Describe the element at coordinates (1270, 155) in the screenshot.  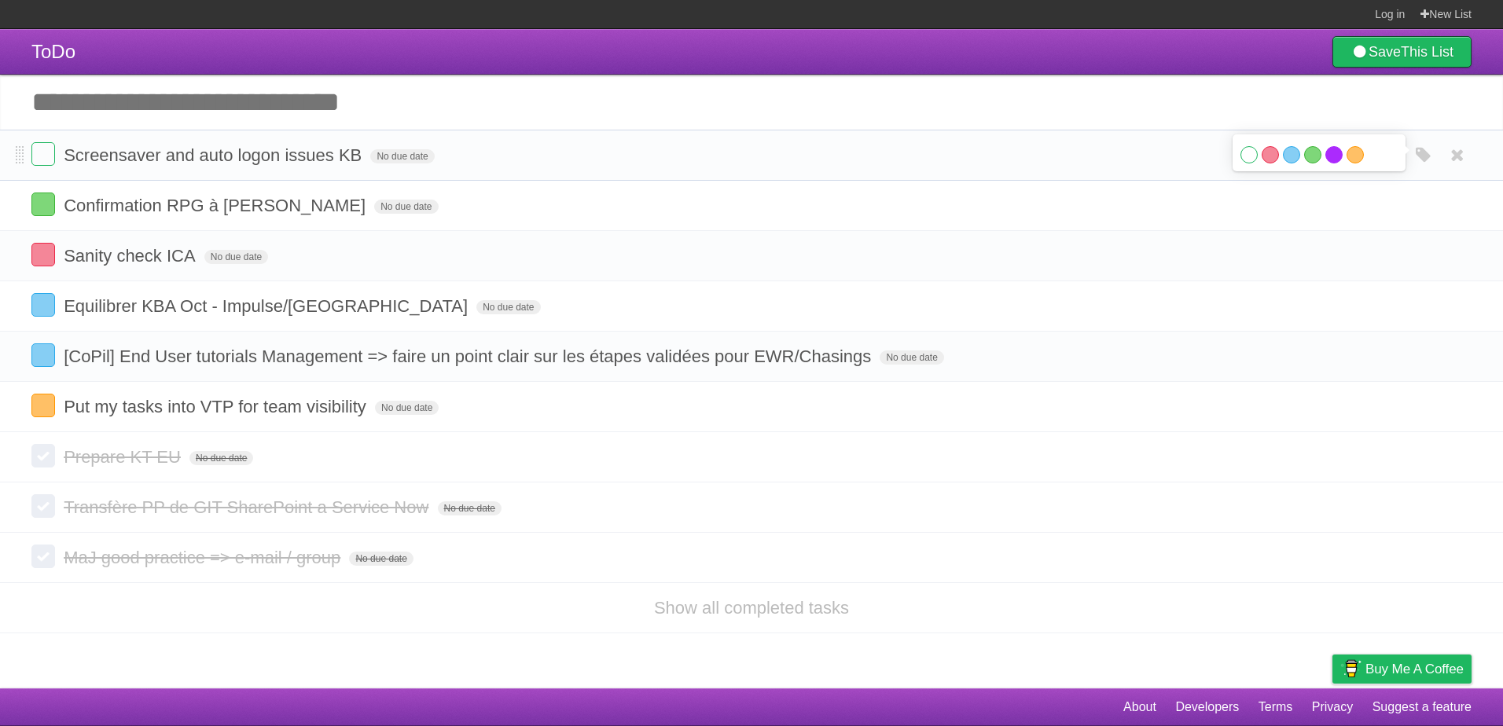
I see `label: Red` at that location.